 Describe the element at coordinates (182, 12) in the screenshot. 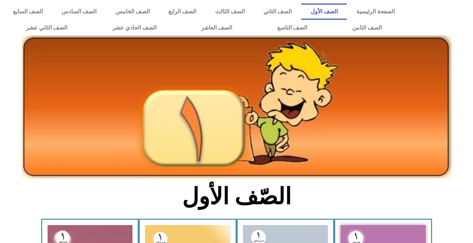

I see `a: الصف الرابع` at that location.